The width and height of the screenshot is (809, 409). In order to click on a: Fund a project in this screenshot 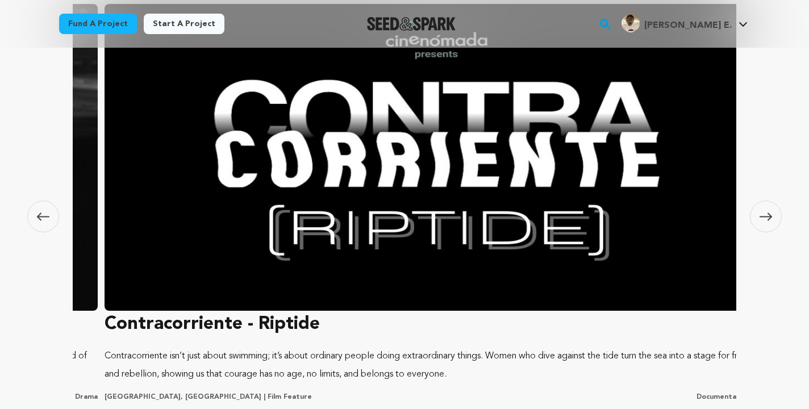, I will do `click(98, 24)`.